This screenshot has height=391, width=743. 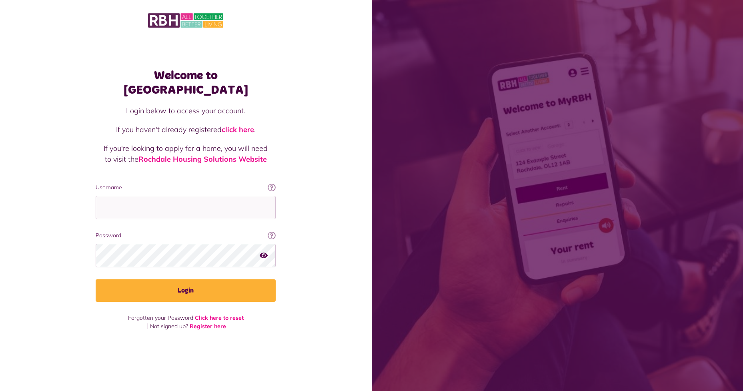 What do you see at coordinates (208, 326) in the screenshot?
I see `a: Register here` at bounding box center [208, 326].